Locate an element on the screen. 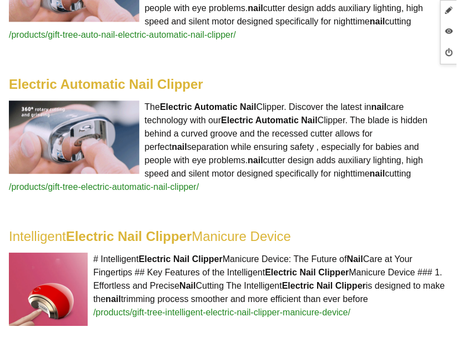 The width and height of the screenshot is (457, 357). highlight: Electric Automatic Nail Clipper is located at coordinates (106, 84).